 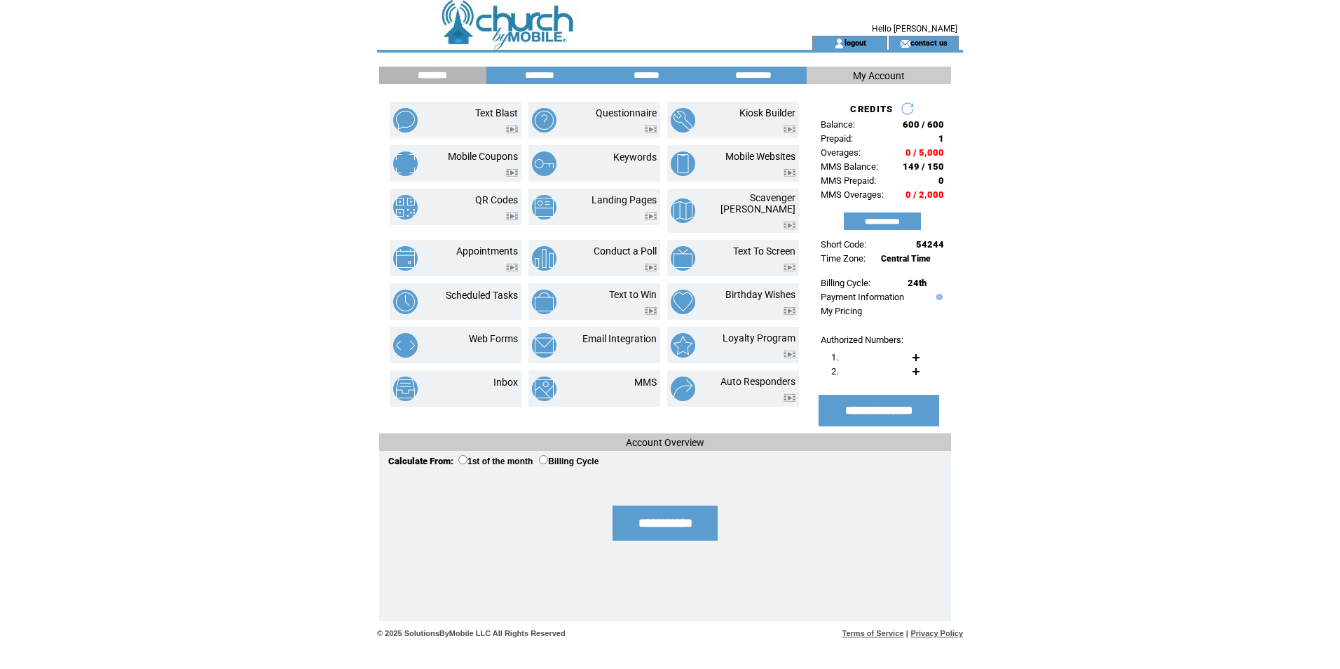 I want to click on a: contact us, so click(x=929, y=42).